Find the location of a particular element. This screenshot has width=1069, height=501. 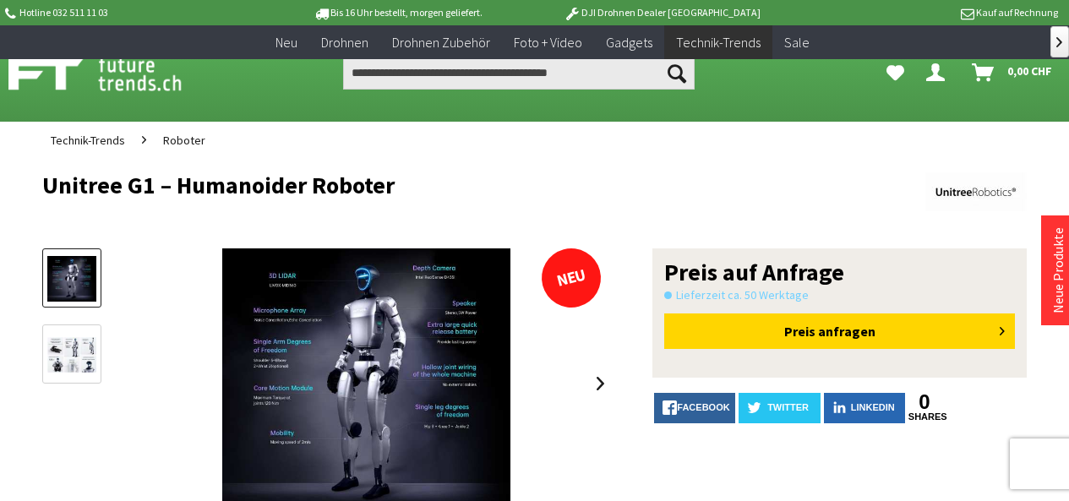

span: twitter is located at coordinates (788, 407).